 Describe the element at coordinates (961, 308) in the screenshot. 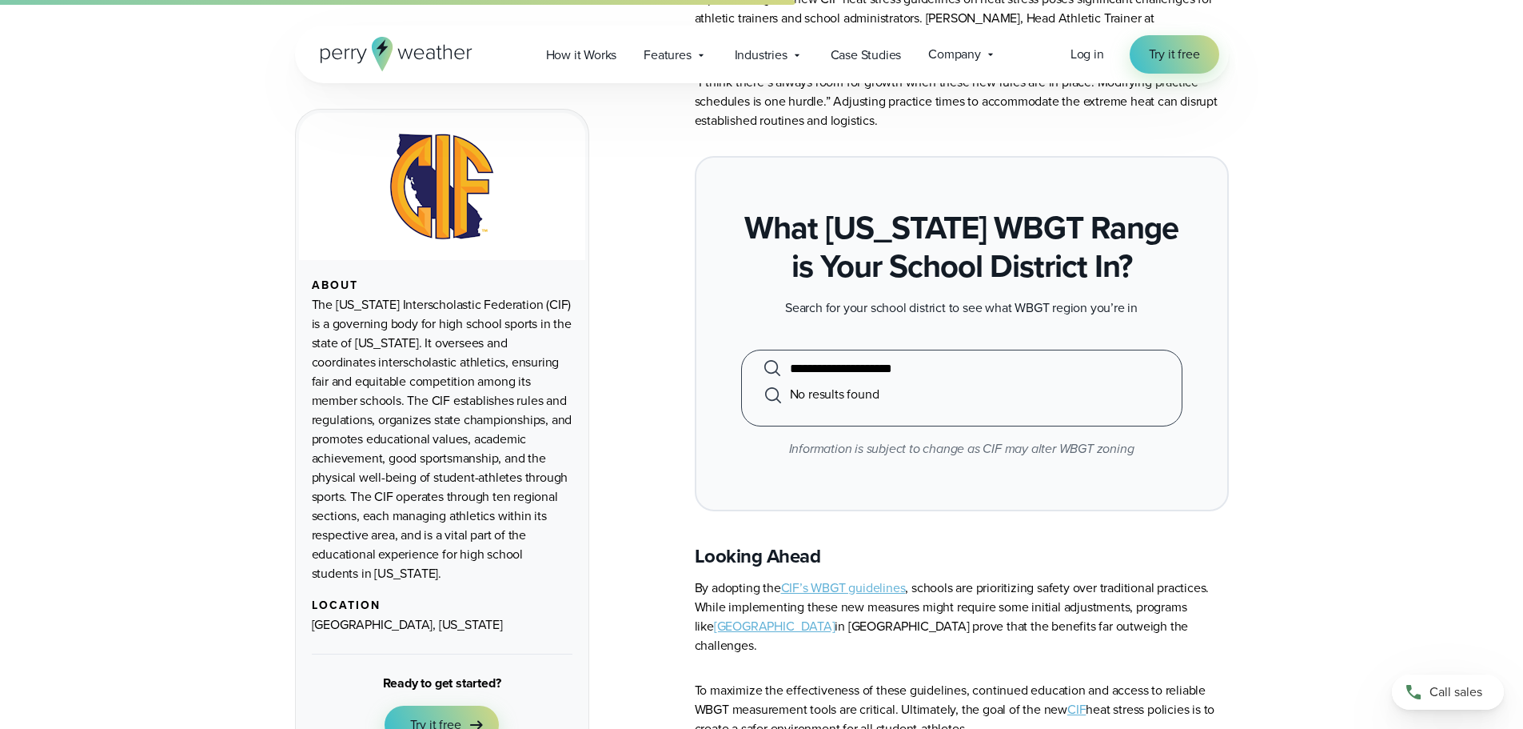

I see `p: Search for your school district to see what WBGT region you’re in` at that location.